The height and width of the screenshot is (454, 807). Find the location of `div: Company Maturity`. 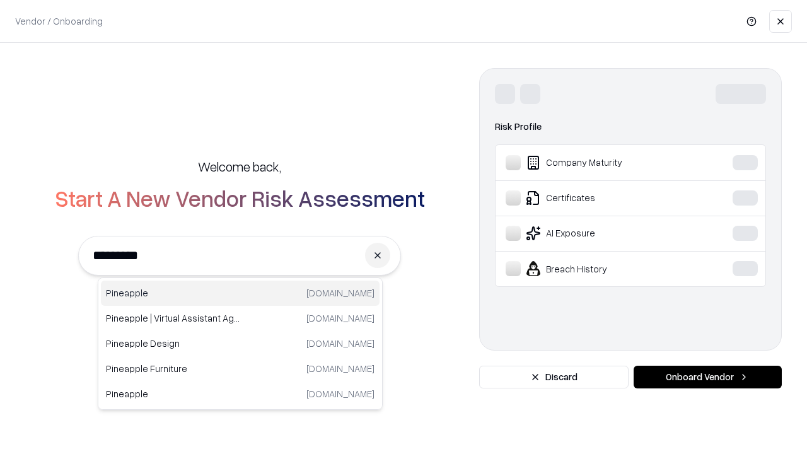

div: Company Maturity is located at coordinates (600, 163).